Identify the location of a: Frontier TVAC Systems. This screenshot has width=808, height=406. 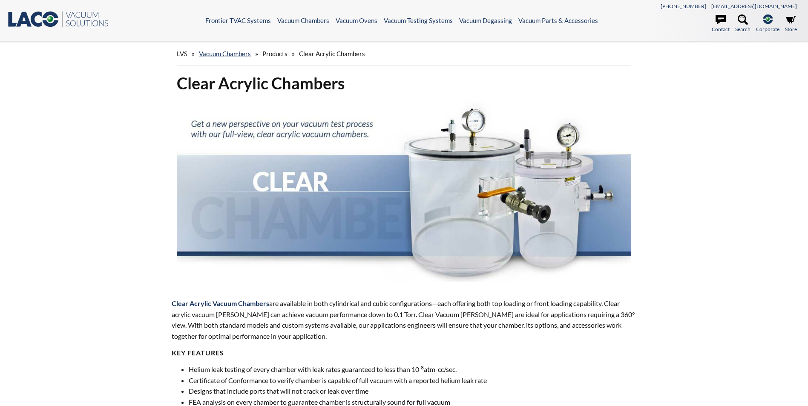
(238, 20).